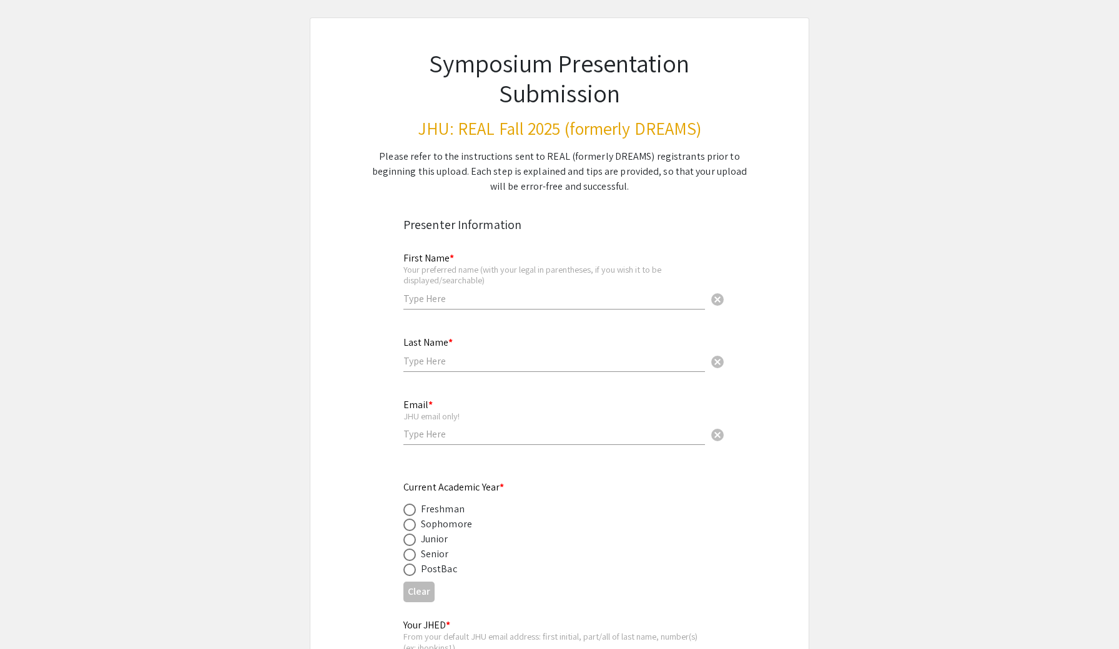 This screenshot has height=649, width=1119. What do you see at coordinates (559, 78) in the screenshot?
I see `h1: Symposium Presentation Submission` at bounding box center [559, 78].